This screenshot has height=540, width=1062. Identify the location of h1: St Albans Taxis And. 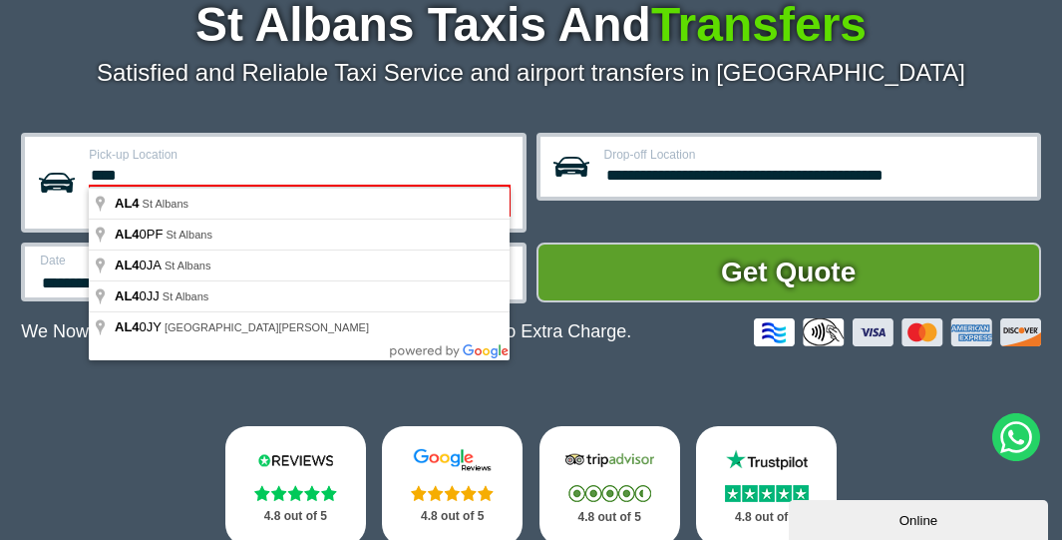
(531, 25).